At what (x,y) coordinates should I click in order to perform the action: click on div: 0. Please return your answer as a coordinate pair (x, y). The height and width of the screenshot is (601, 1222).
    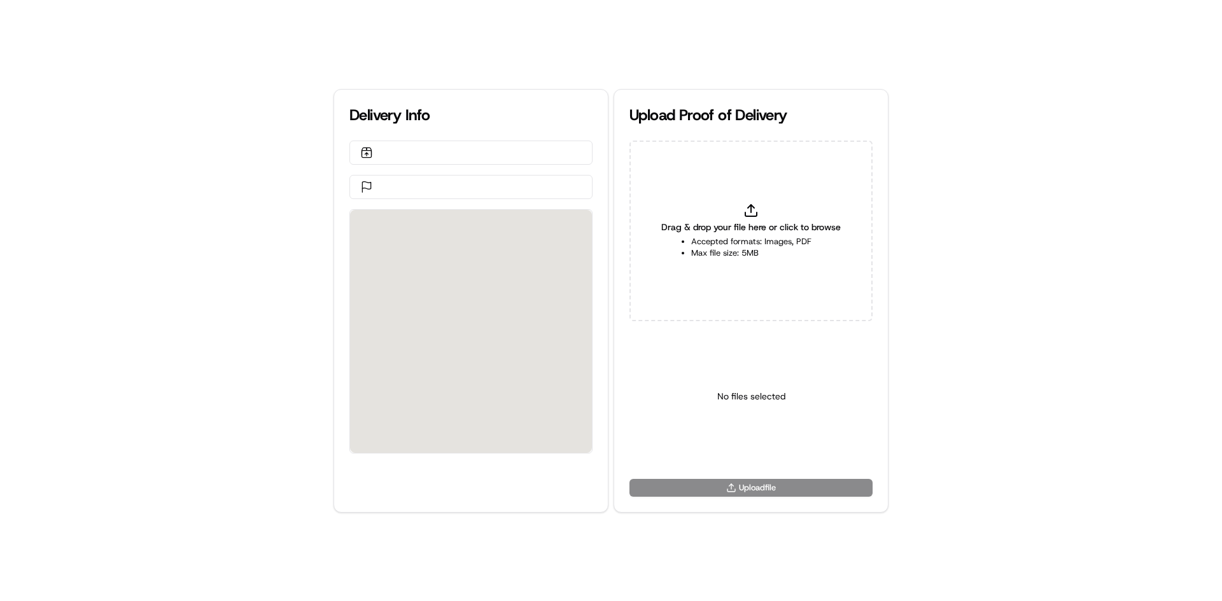
    Looking at the image, I should click on (471, 331).